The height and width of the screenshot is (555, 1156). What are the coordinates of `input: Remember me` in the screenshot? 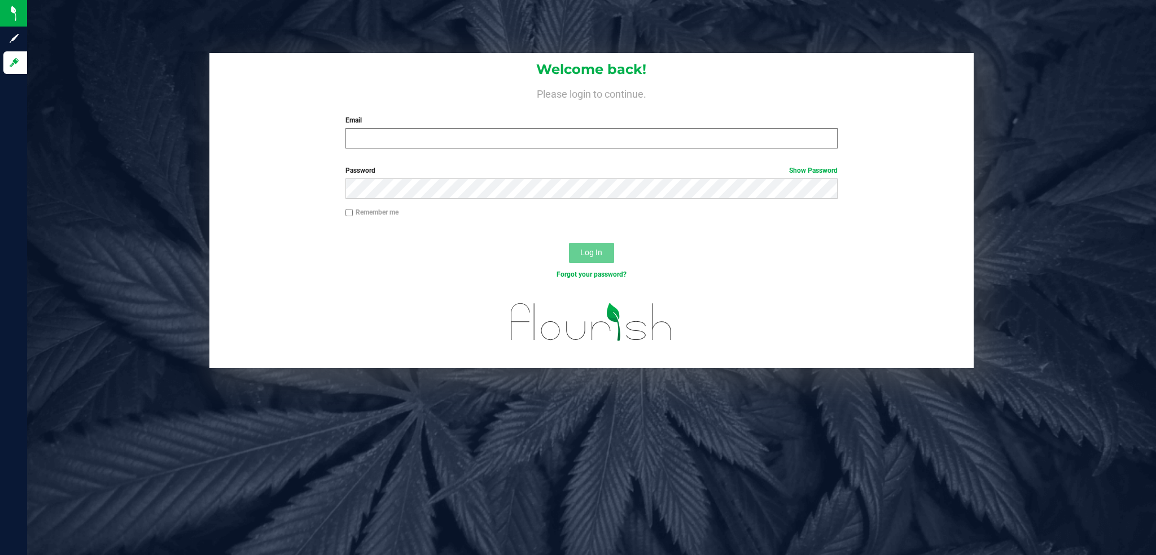 It's located at (349, 213).